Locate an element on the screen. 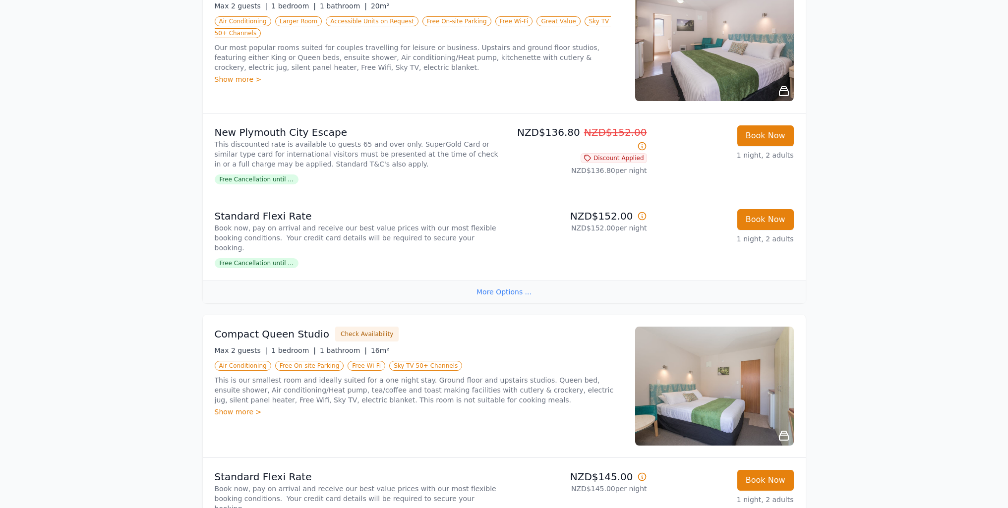 This screenshot has height=508, width=1008. span: 16m² is located at coordinates (380, 351).